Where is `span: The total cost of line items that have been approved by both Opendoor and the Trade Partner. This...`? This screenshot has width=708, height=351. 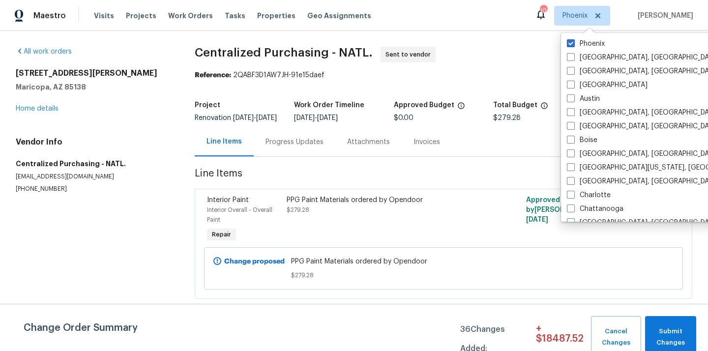 span: The total cost of line items that have been approved by both Opendoor and the Trade Partner. This... is located at coordinates (461, 108).